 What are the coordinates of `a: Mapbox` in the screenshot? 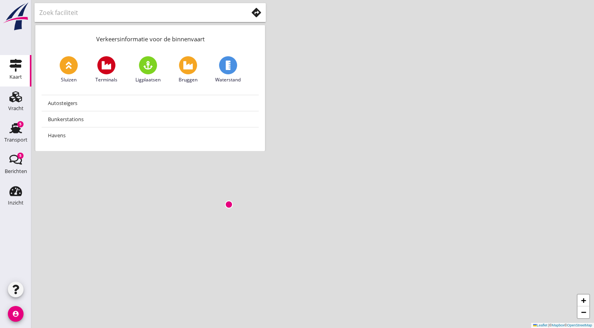 It's located at (559, 325).